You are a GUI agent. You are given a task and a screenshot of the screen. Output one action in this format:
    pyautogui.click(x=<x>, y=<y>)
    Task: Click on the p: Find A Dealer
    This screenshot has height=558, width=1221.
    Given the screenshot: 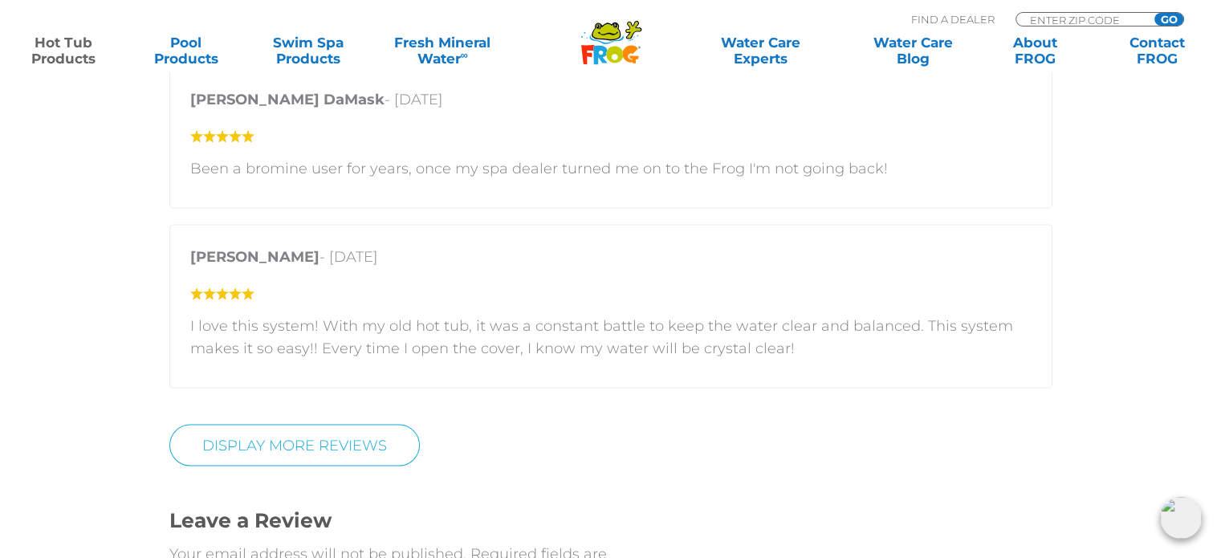 What is the action you would take?
    pyautogui.click(x=953, y=19)
    